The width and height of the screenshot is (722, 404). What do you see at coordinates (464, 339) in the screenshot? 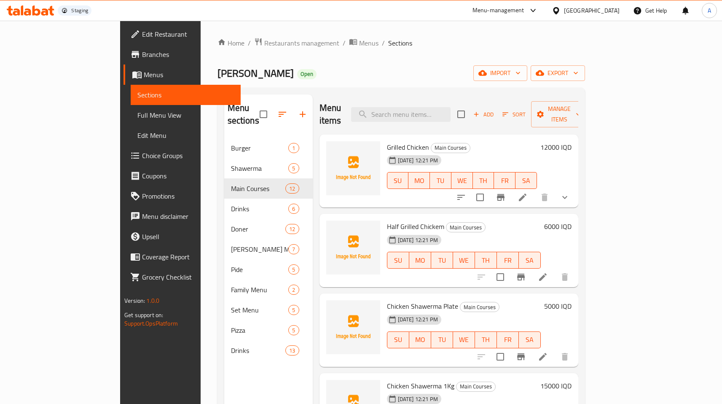
I see `span: WE` at bounding box center [464, 339].